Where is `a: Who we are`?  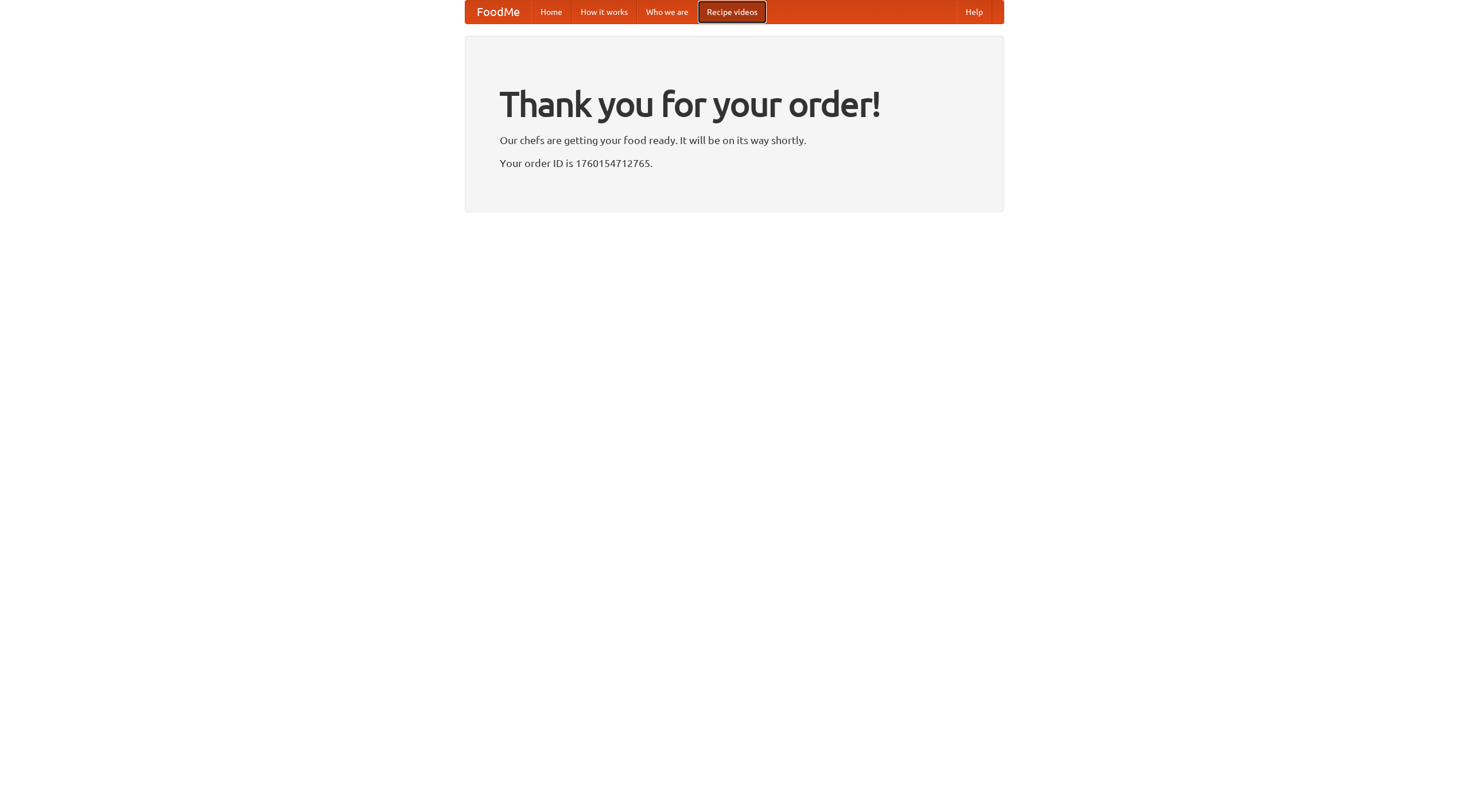
a: Who we are is located at coordinates (667, 12).